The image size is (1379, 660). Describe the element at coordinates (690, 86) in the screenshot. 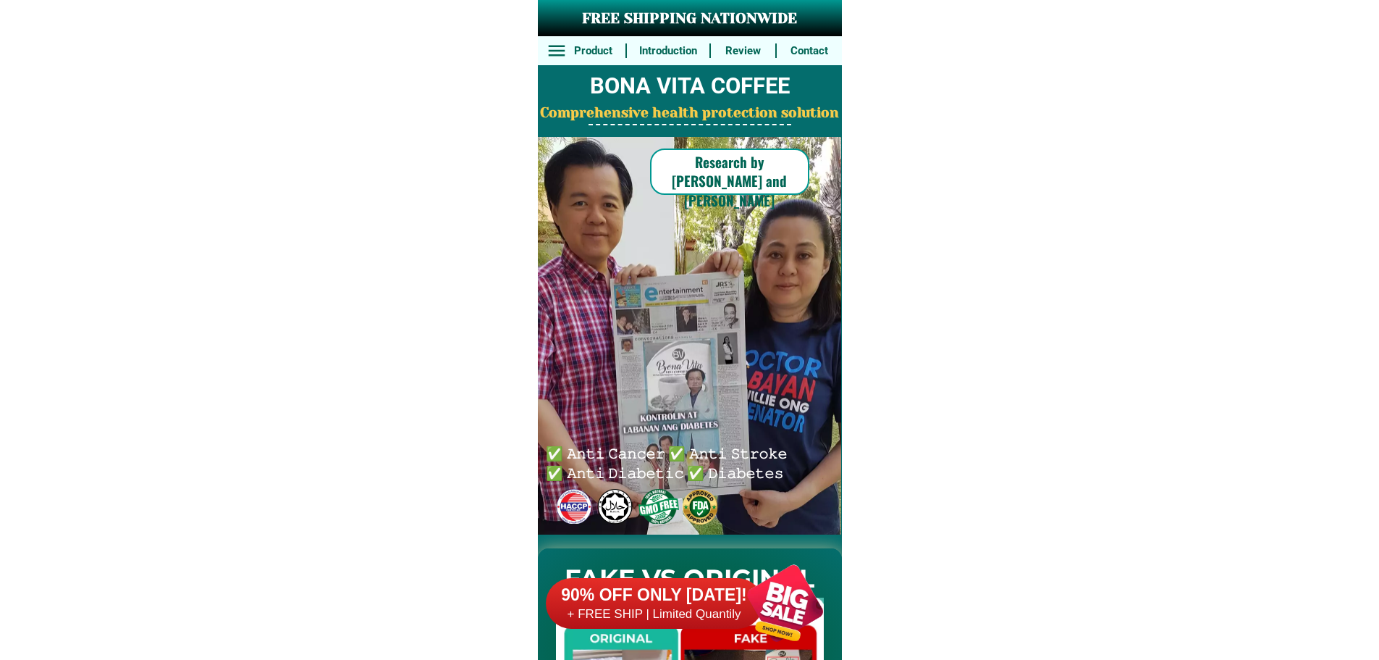

I see `h2: BONA VITA COFFEE` at that location.